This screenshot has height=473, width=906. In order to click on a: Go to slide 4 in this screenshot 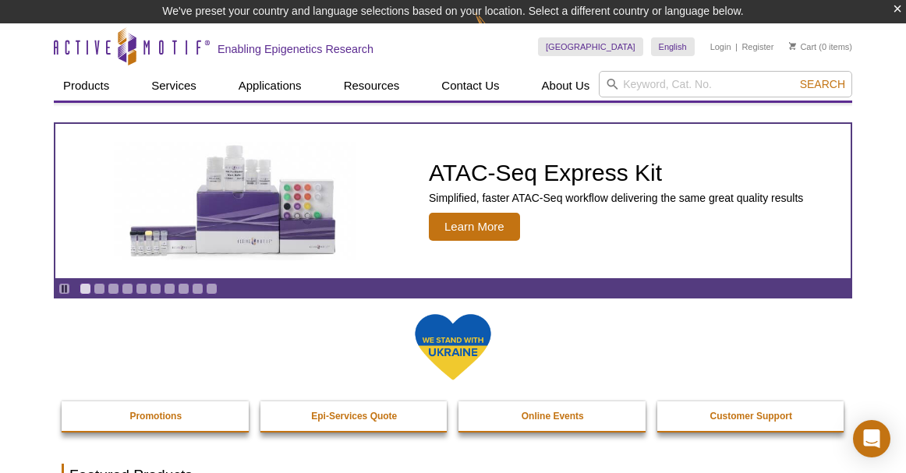, I will do `click(127, 288)`.